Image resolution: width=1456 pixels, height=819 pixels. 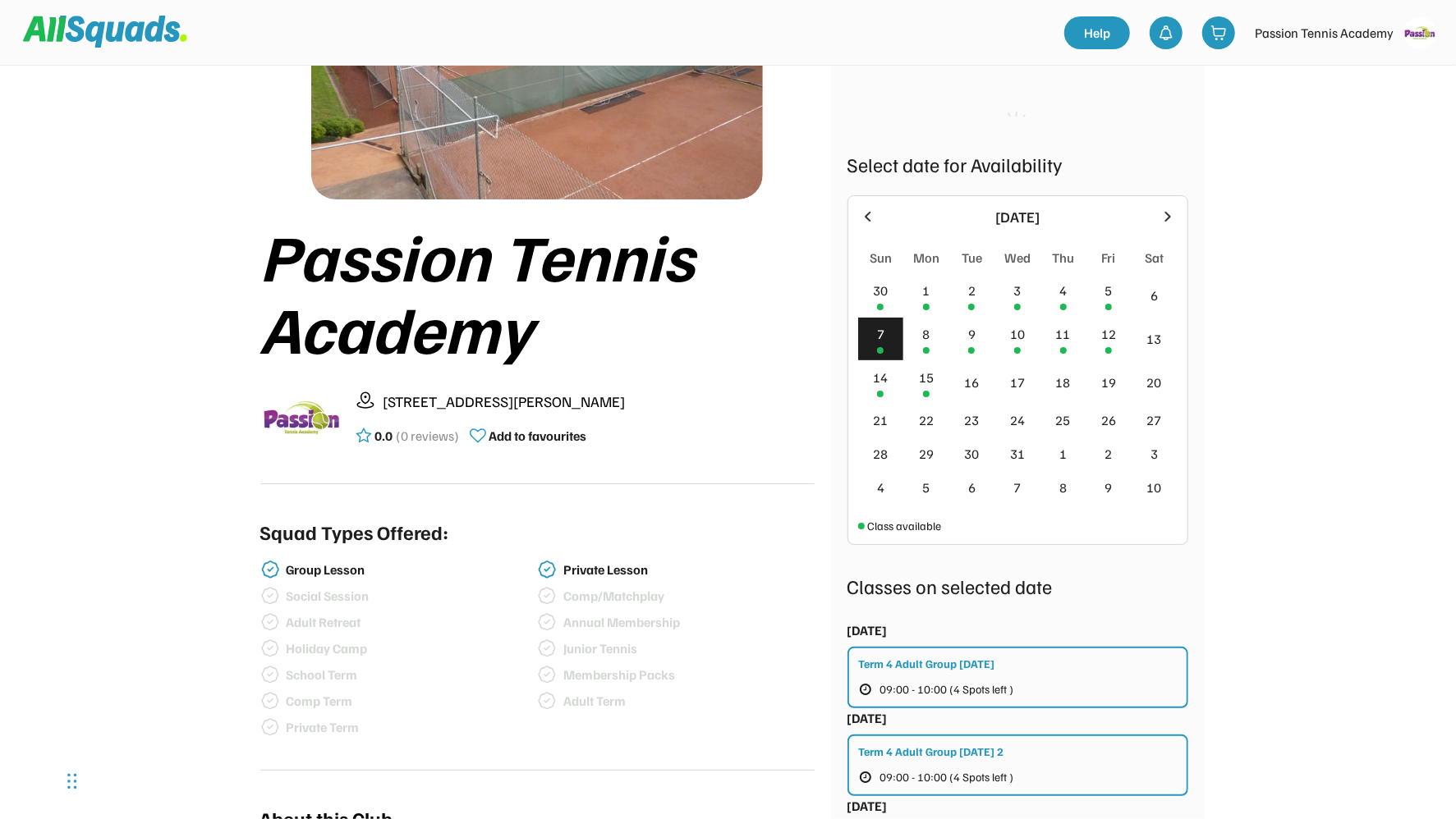 What do you see at coordinates (411, 648) in the screenshot?
I see `div: Holiday Camp` at bounding box center [411, 648].